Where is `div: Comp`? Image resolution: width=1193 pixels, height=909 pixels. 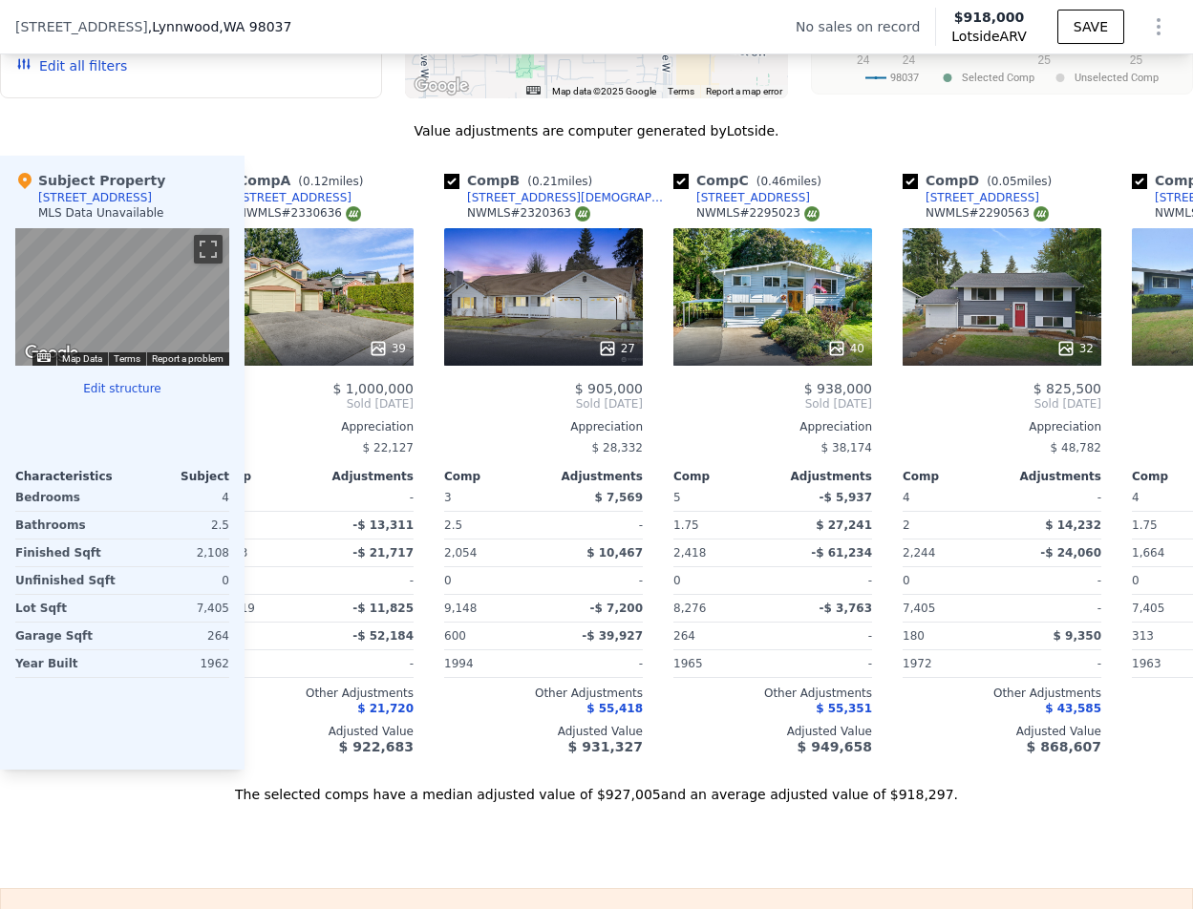
div: Comp is located at coordinates (952, 476).